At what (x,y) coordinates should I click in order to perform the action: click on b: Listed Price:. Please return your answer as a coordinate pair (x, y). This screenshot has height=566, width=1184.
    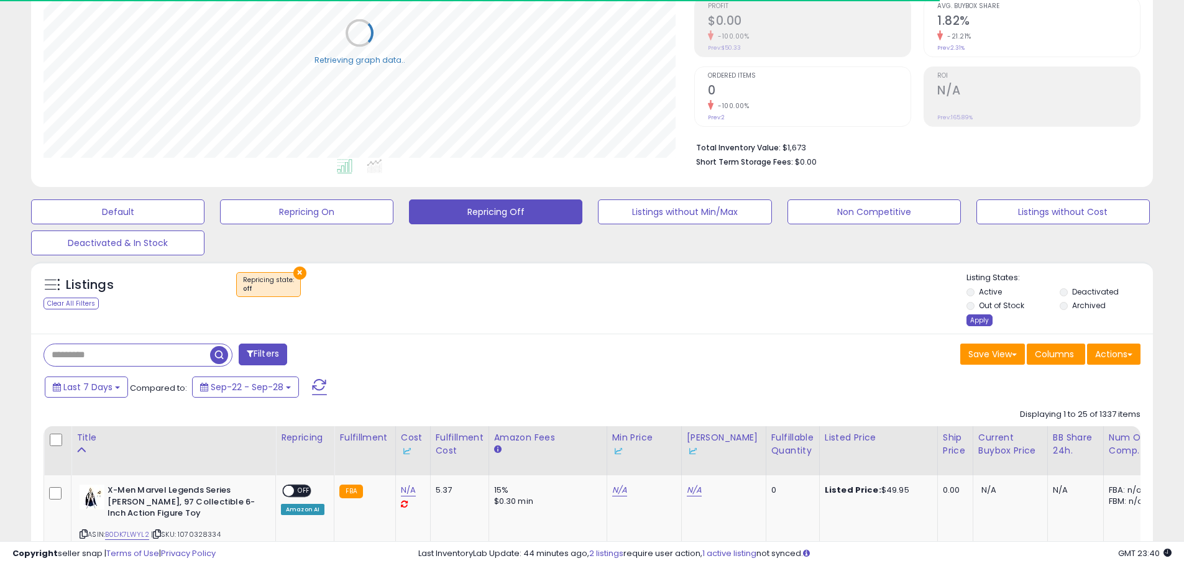
    Looking at the image, I should click on (853, 490).